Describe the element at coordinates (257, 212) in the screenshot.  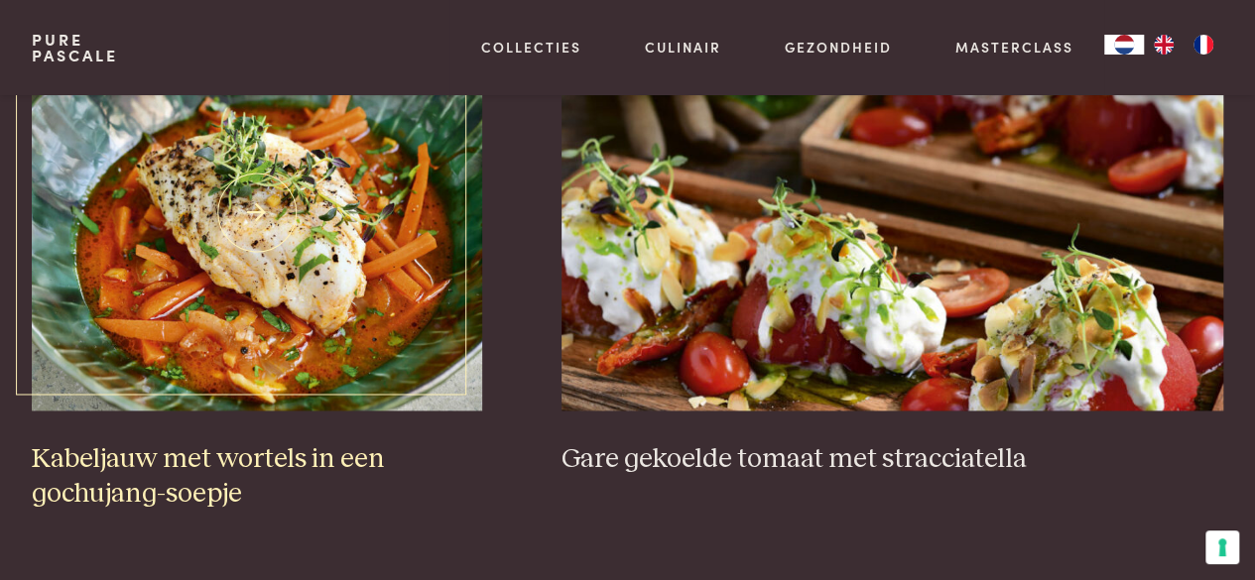
I see `img: Kabeljauw met wortels in een gochujang-soepje` at that location.